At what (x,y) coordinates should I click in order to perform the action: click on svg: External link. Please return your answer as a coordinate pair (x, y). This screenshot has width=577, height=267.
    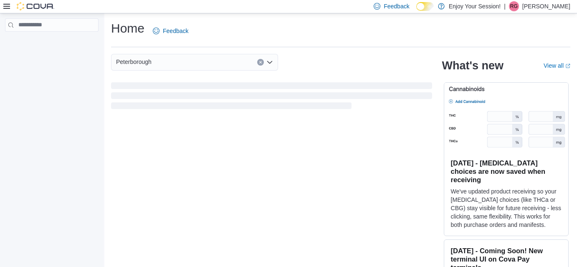
    Looking at the image, I should click on (568, 66).